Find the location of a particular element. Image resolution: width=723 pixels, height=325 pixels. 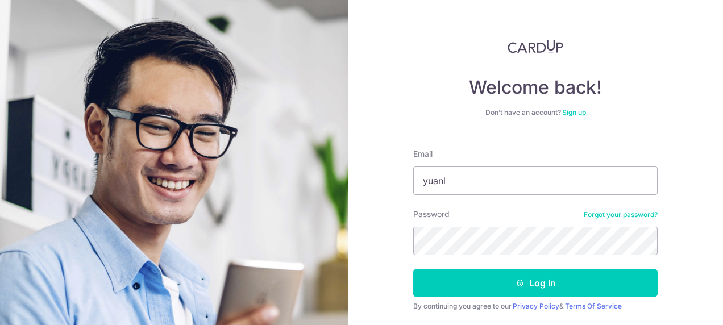

input: Enter your Email is located at coordinates (535, 181).